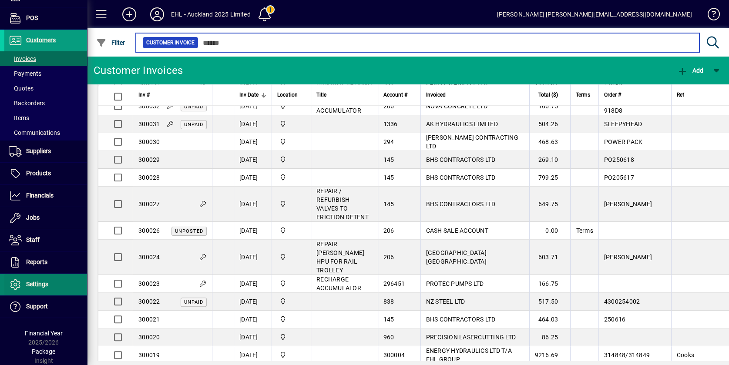 This screenshot has width=729, height=365. What do you see at coordinates (149, 204) in the screenshot?
I see `span: 300027` at bounding box center [149, 204].